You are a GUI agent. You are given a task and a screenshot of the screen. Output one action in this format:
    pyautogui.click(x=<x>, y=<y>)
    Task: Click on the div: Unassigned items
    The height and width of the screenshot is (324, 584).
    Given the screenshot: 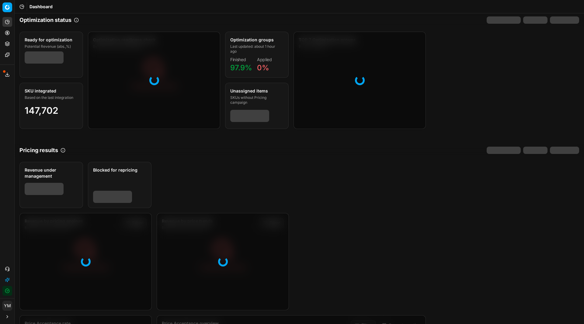 What is the action you would take?
    pyautogui.click(x=256, y=91)
    